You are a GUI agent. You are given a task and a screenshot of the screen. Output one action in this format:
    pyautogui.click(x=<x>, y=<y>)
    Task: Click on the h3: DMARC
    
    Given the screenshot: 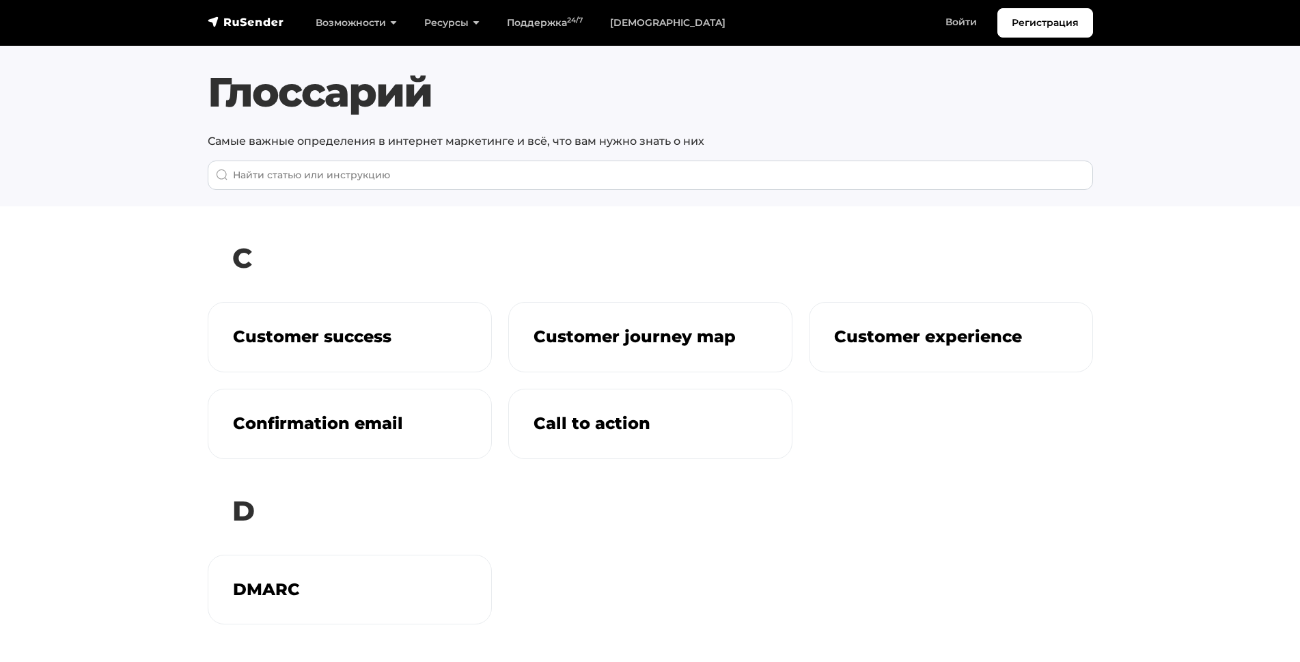 What is the action you would take?
    pyautogui.click(x=350, y=590)
    